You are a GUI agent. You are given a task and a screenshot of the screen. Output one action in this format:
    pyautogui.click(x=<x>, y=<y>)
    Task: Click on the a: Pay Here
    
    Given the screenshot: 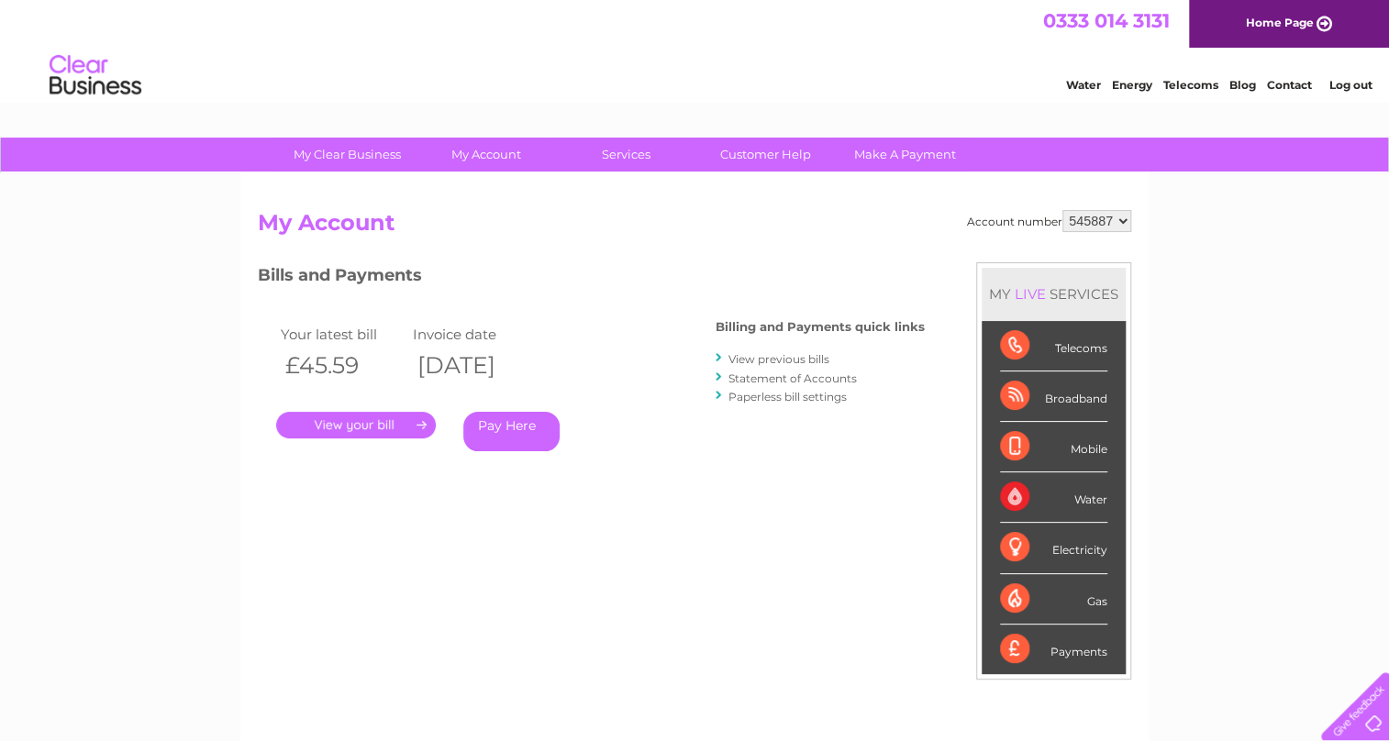 What is the action you would take?
    pyautogui.click(x=511, y=431)
    